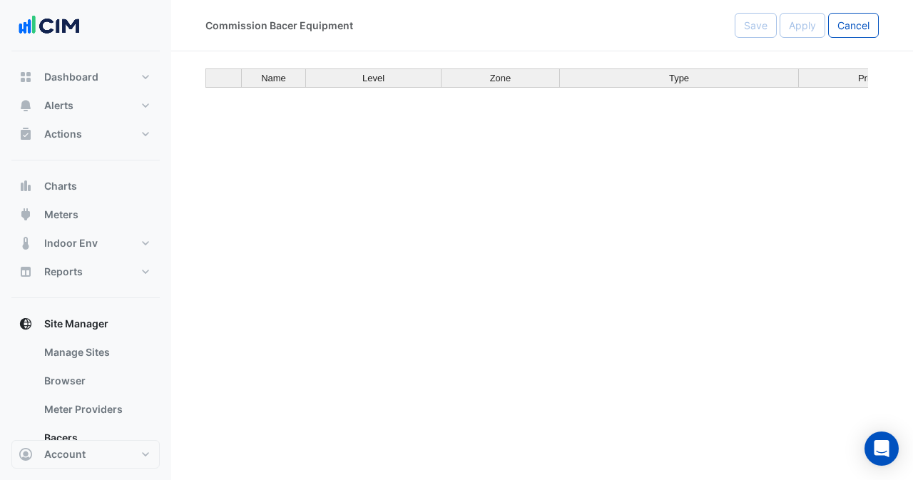 The image size is (913, 480). Describe the element at coordinates (59, 106) in the screenshot. I see `span: Alerts` at that location.